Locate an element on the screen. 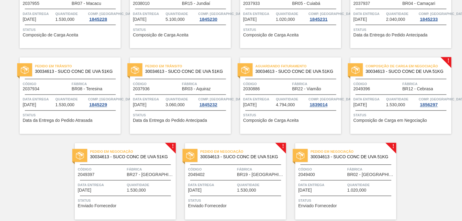 This screenshot has height=221, width=462. span: 11/10/2025 is located at coordinates (360, 19).